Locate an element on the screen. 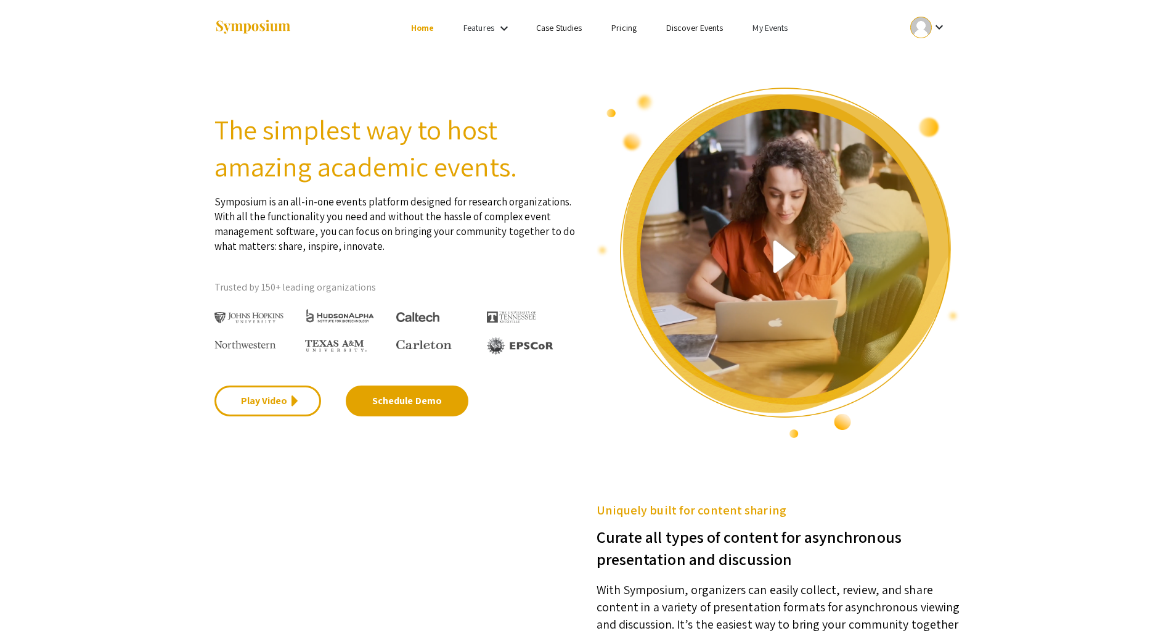  img: Northwestern is located at coordinates (245, 344).